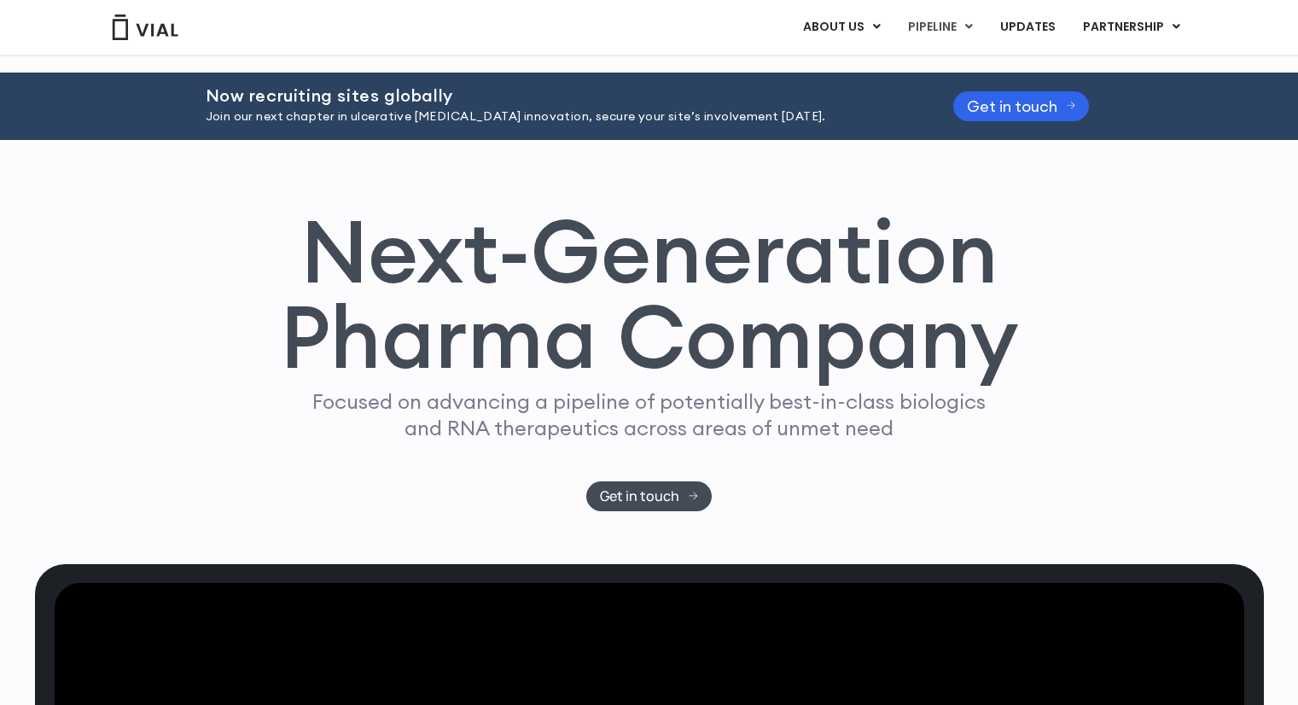  Describe the element at coordinates (1132, 27) in the screenshot. I see `a: PARTNERSHIPMenu Toggle` at that location.